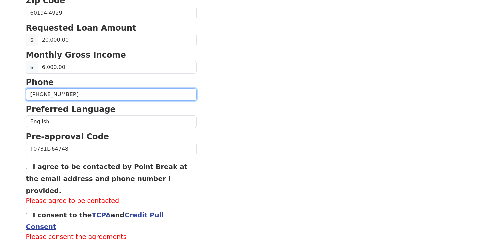 Image resolution: width=482 pixels, height=252 pixels. I want to click on label: I consent to the and, so click(95, 221).